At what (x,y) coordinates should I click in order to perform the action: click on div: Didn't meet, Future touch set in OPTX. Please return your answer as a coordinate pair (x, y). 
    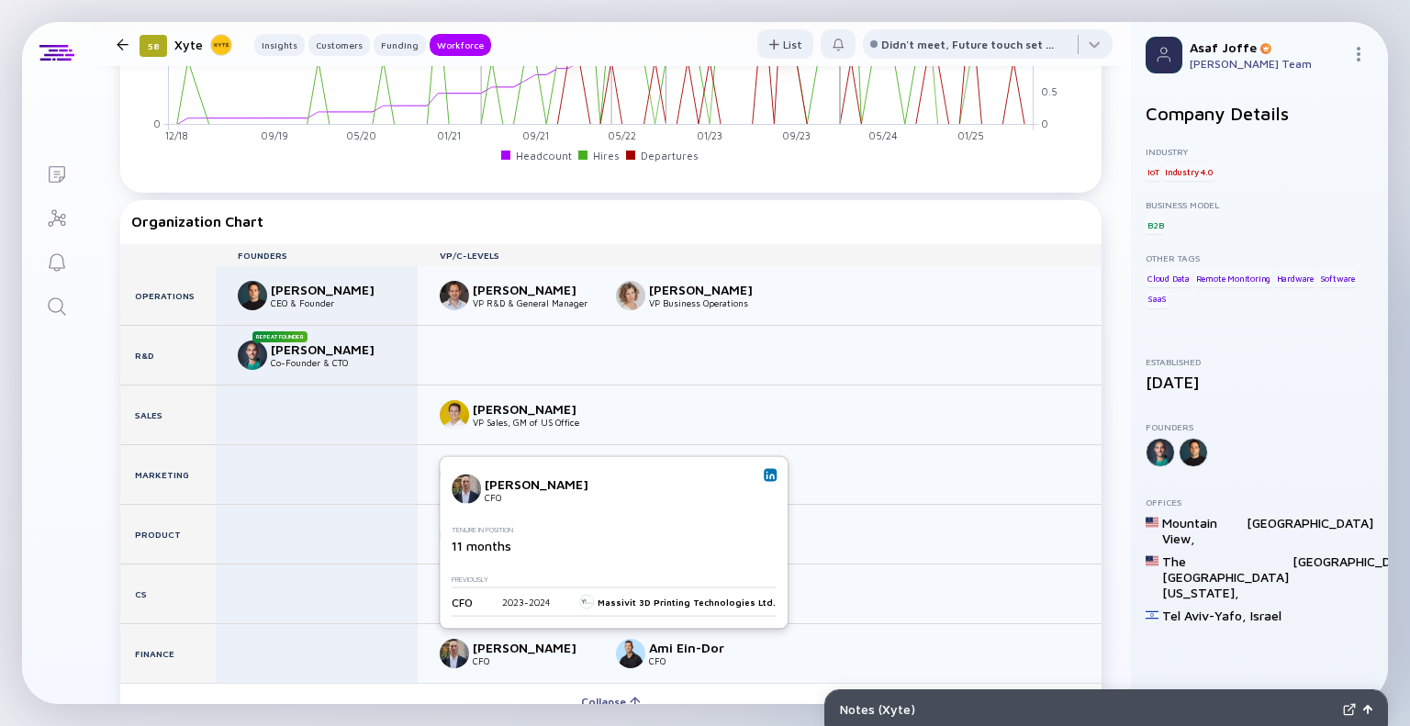
    Looking at the image, I should click on (968, 44).